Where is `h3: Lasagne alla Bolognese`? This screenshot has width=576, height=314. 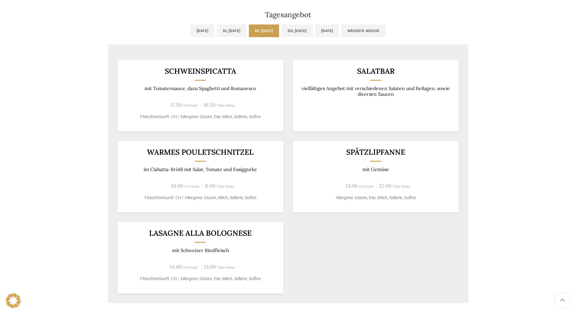 h3: Lasagne alla Bolognese is located at coordinates (200, 233).